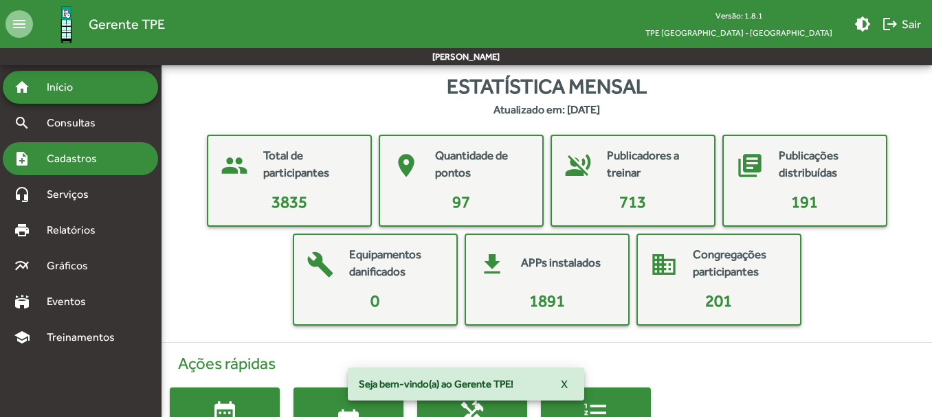 The height and width of the screenshot is (417, 932). What do you see at coordinates (22, 337) in the screenshot?
I see `mat-icon: school` at bounding box center [22, 337].